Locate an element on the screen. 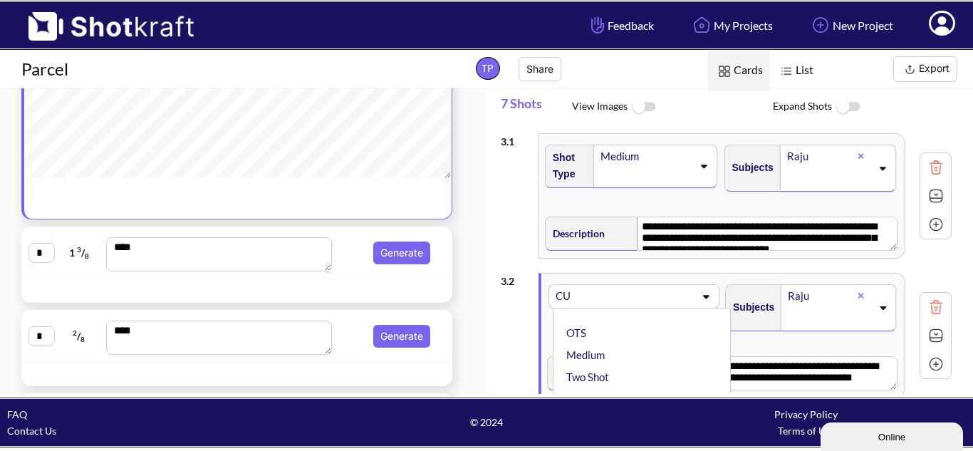 The width and height of the screenshot is (973, 451). div: Online is located at coordinates (71, 17).